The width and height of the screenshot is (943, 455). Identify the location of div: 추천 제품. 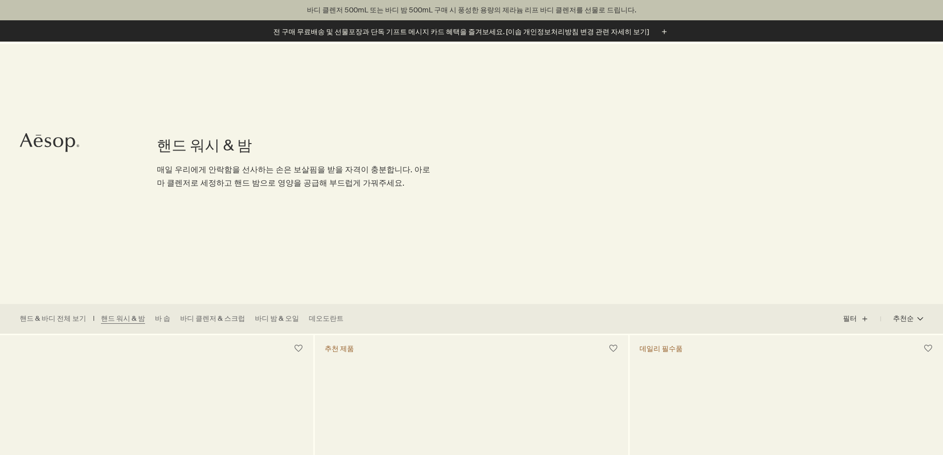
(339, 348).